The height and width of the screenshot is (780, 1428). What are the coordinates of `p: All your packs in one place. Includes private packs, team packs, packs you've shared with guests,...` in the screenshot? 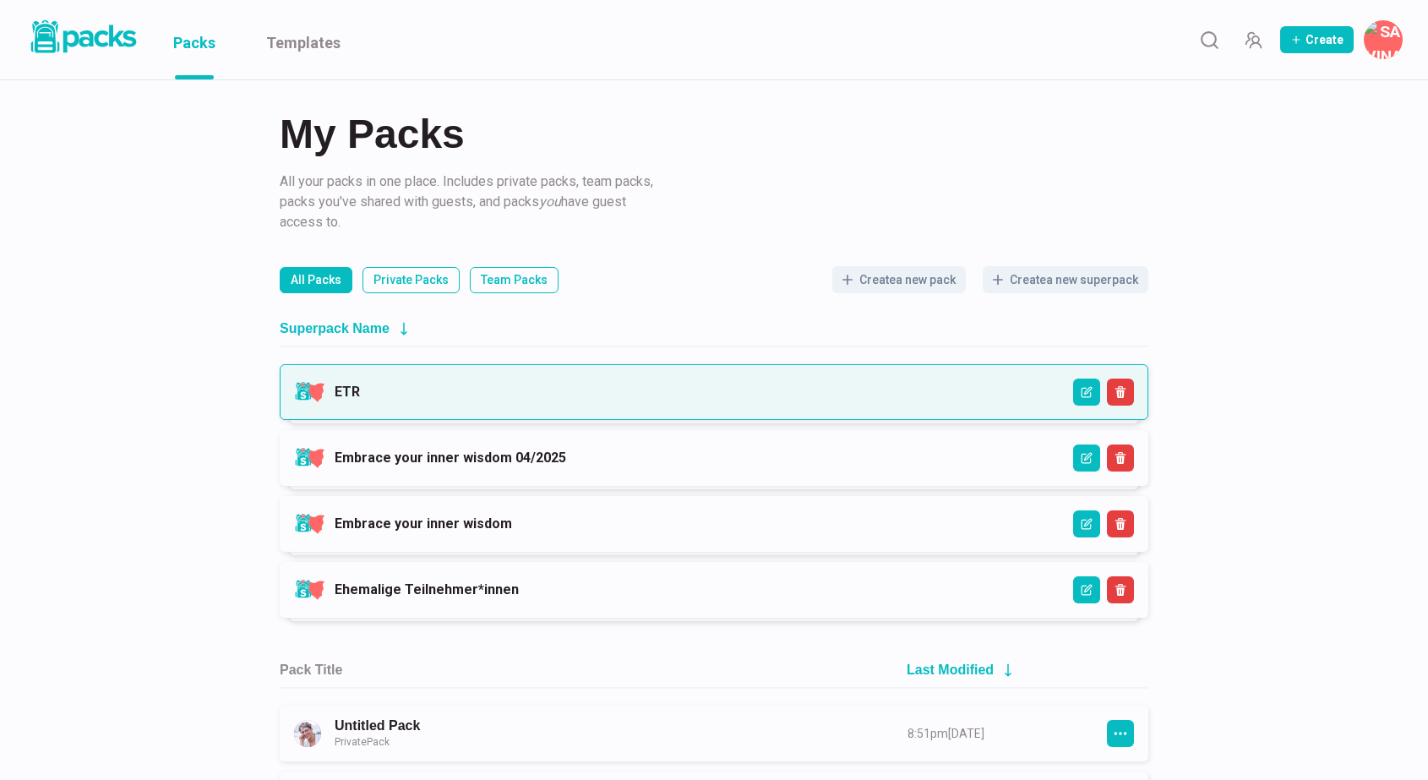 It's located at (470, 202).